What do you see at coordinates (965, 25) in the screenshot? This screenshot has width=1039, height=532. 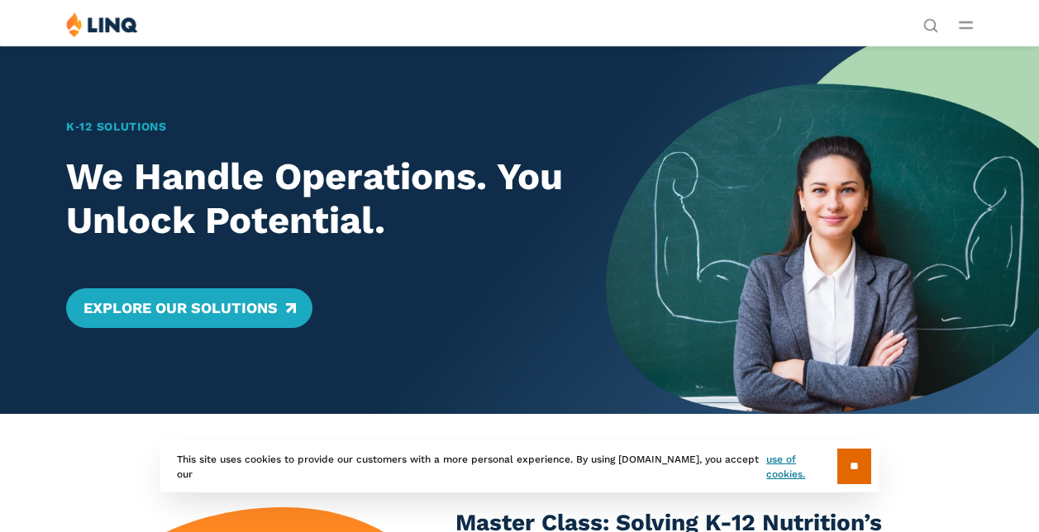 I see `button: Open Main Menu` at bounding box center [965, 25].